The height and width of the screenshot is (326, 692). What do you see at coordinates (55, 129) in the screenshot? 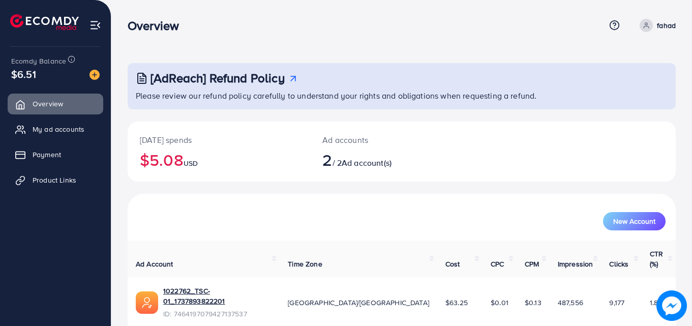
I see `a: My ad accounts` at bounding box center [55, 129].